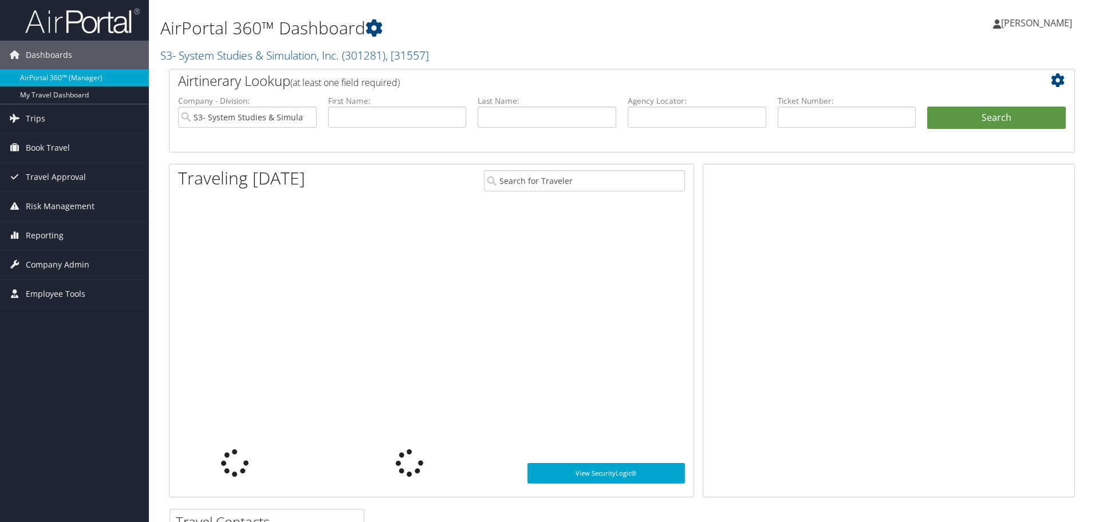  What do you see at coordinates (36, 119) in the screenshot?
I see `span: Trips` at bounding box center [36, 119].